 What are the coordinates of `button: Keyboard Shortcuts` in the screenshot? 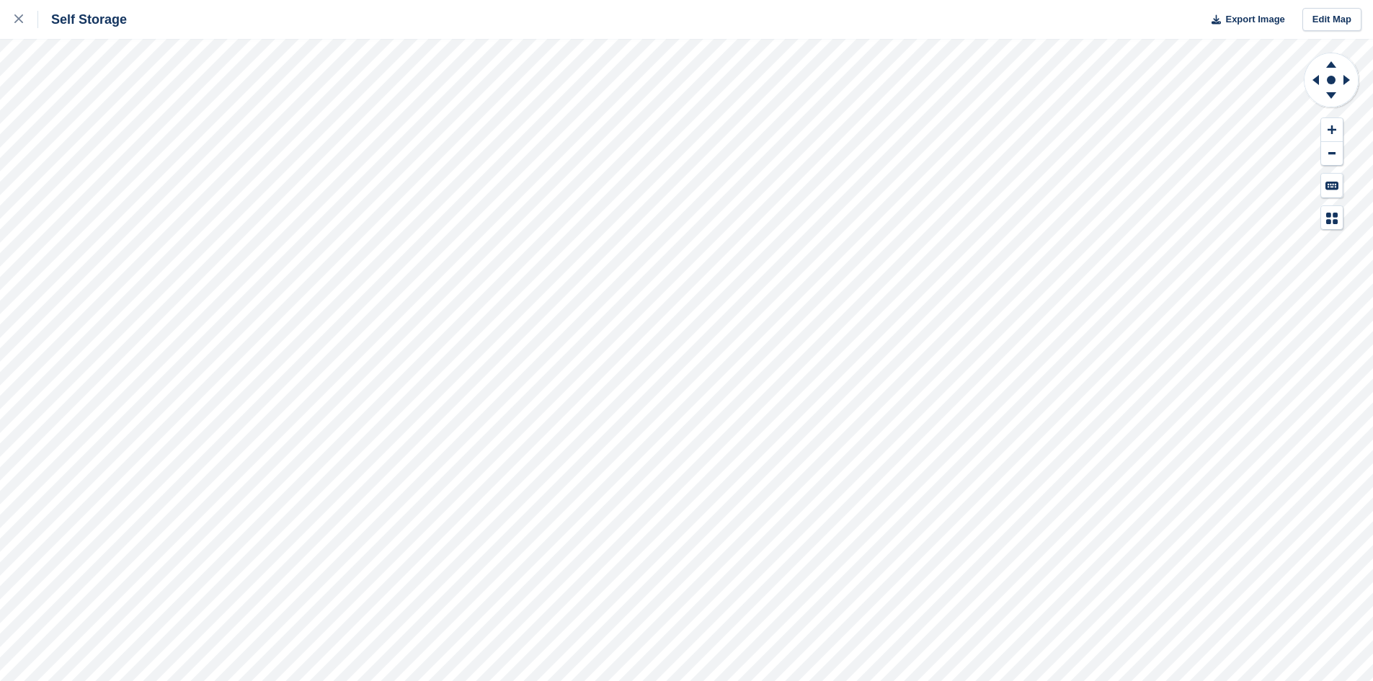 It's located at (1332, 185).